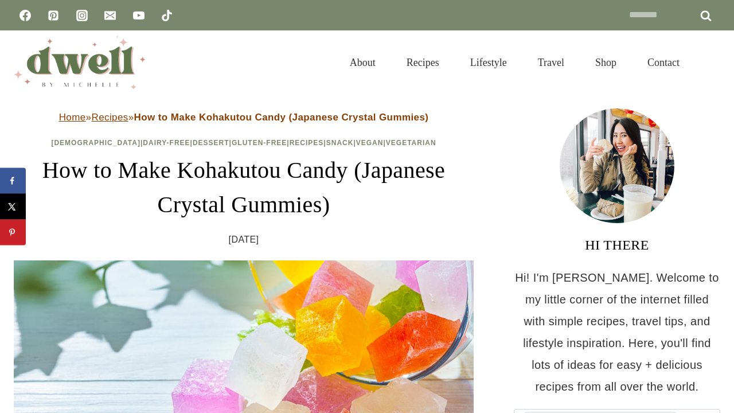 This screenshot has height=413, width=734. What do you see at coordinates (664, 63) in the screenshot?
I see `a: Contact` at bounding box center [664, 63].